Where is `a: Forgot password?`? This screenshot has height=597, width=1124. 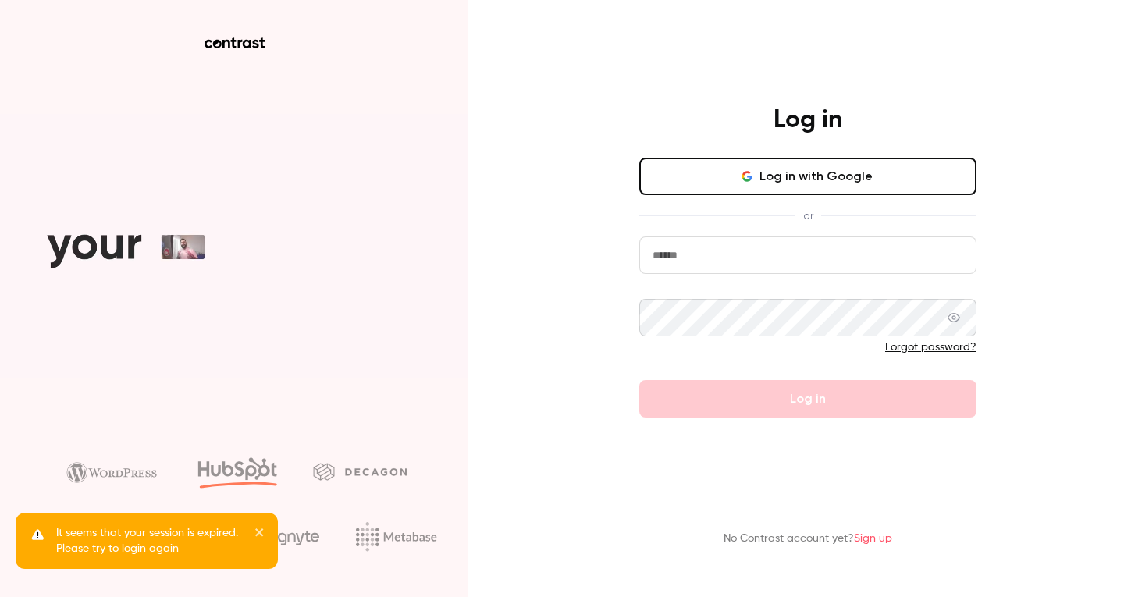
a: Forgot password? is located at coordinates (930, 347).